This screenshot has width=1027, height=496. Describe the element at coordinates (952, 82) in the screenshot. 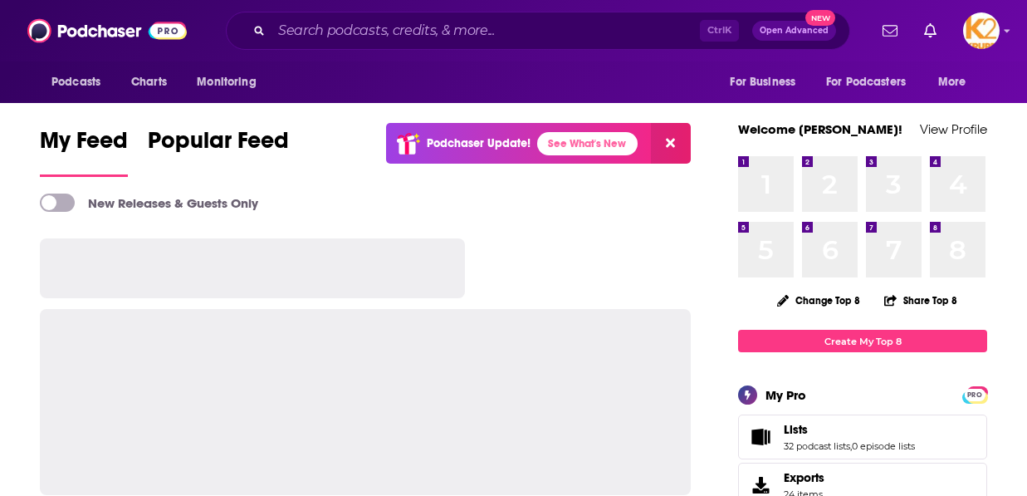

I see `span: More` at that location.